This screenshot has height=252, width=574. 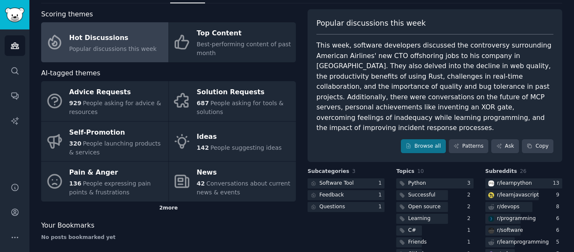 What do you see at coordinates (508, 207) in the screenshot?
I see `div: r/ devops` at bounding box center [508, 207].